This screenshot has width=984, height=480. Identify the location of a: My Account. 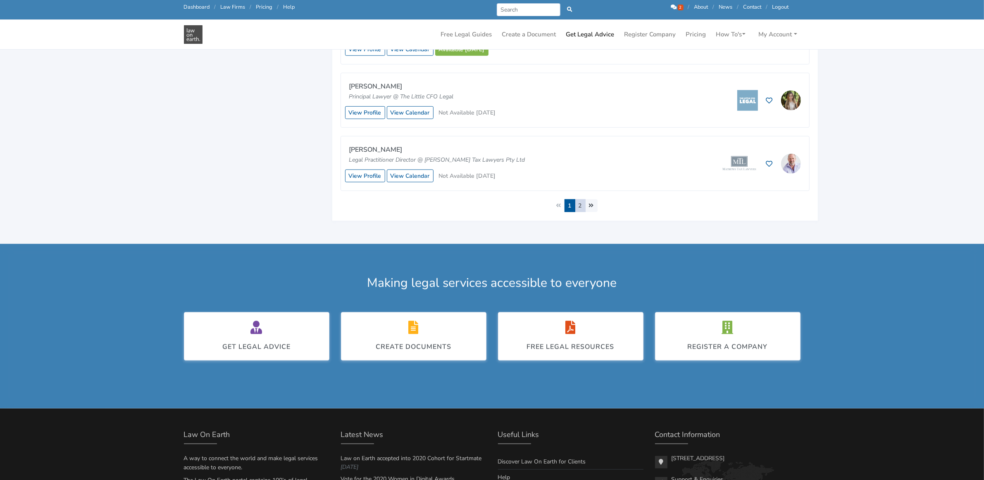
(778, 34).